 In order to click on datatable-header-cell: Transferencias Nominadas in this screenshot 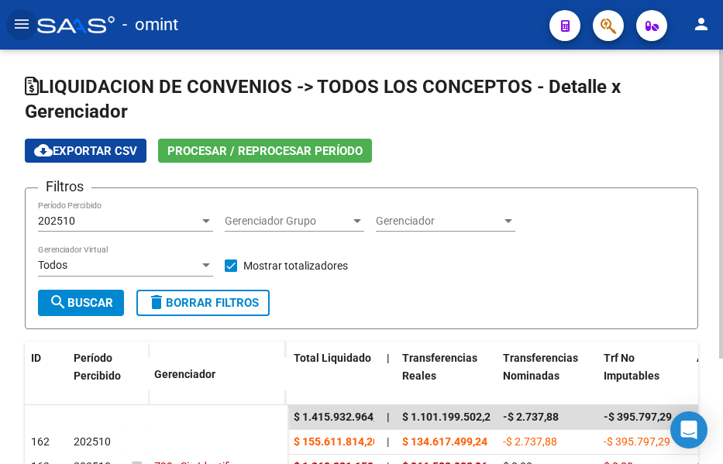, I will do `click(547, 376)`.